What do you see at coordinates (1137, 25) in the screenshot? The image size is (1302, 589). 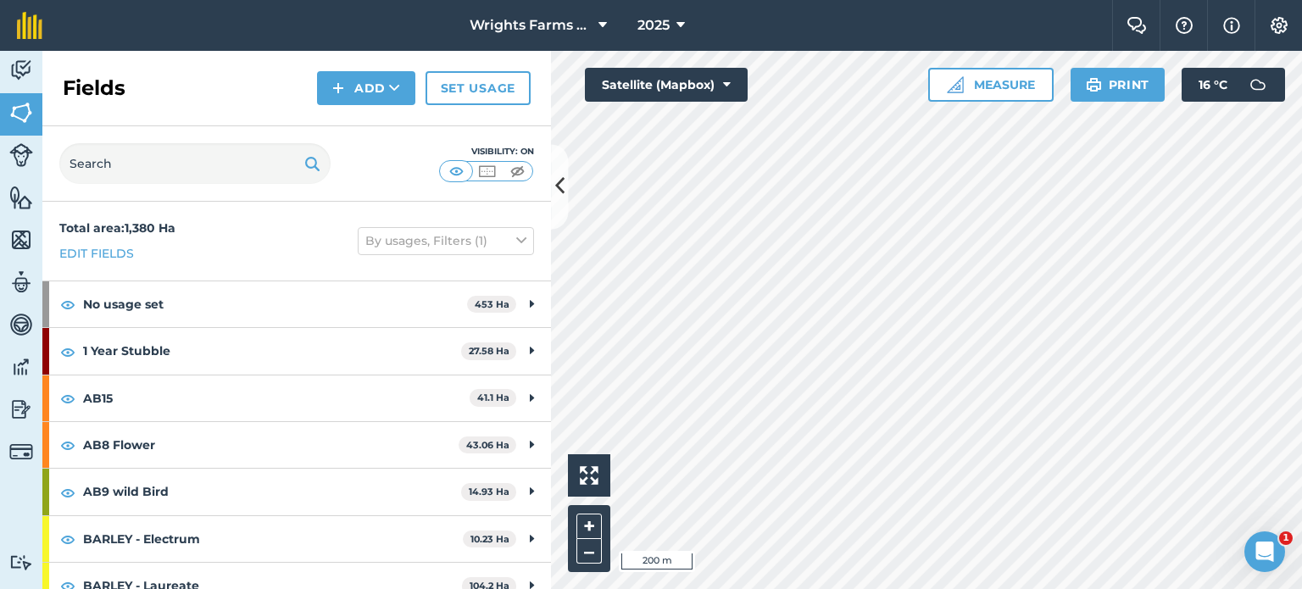 I see `img: Two speech bubbles overlapping with the left bubble in the forefront` at bounding box center [1137, 25].